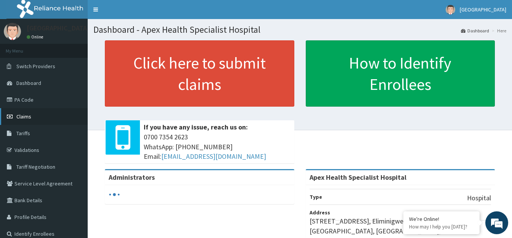  Describe the element at coordinates (400, 74) in the screenshot. I see `a: How to Identify Enrollees` at that location.